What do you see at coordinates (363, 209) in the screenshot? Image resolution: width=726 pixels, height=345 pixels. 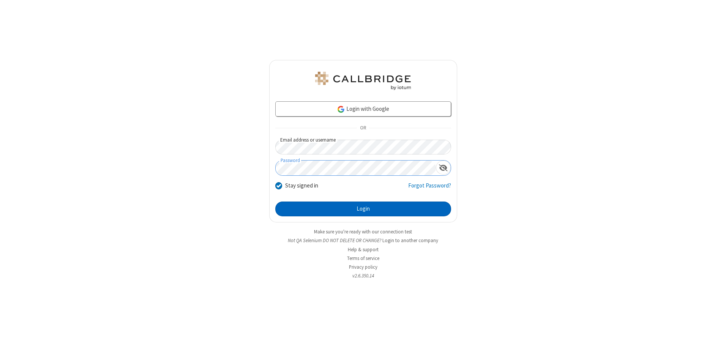 I see `button: Login` at bounding box center [363, 209].